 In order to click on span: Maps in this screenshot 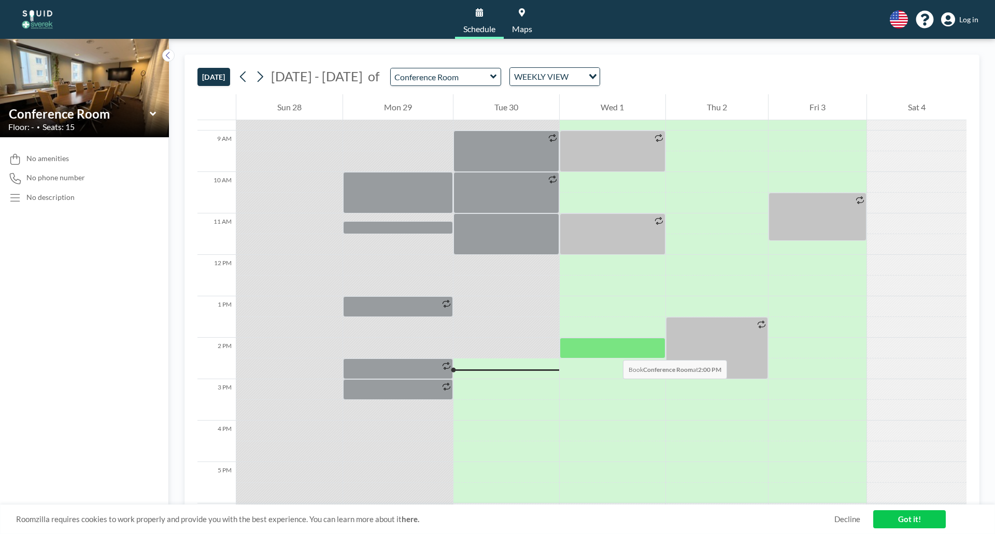, I will do `click(522, 29)`.